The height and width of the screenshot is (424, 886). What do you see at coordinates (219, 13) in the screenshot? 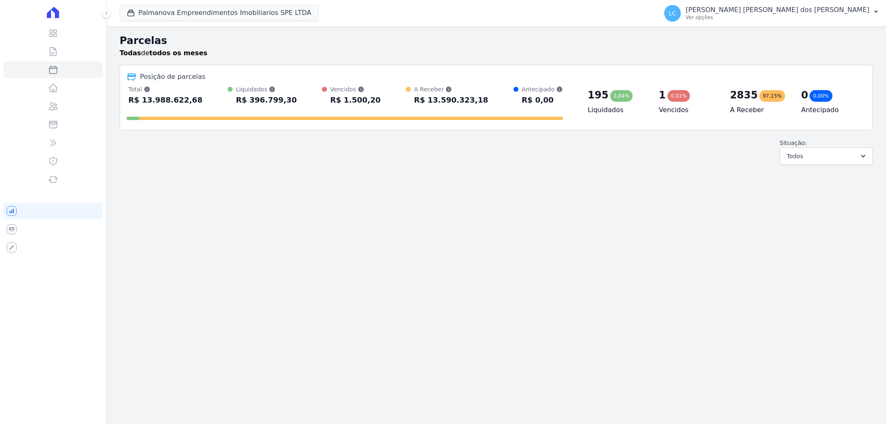
I see `button: Palmanova Empreendimentos Imobiliarios SPE LTDA` at bounding box center [219, 13].